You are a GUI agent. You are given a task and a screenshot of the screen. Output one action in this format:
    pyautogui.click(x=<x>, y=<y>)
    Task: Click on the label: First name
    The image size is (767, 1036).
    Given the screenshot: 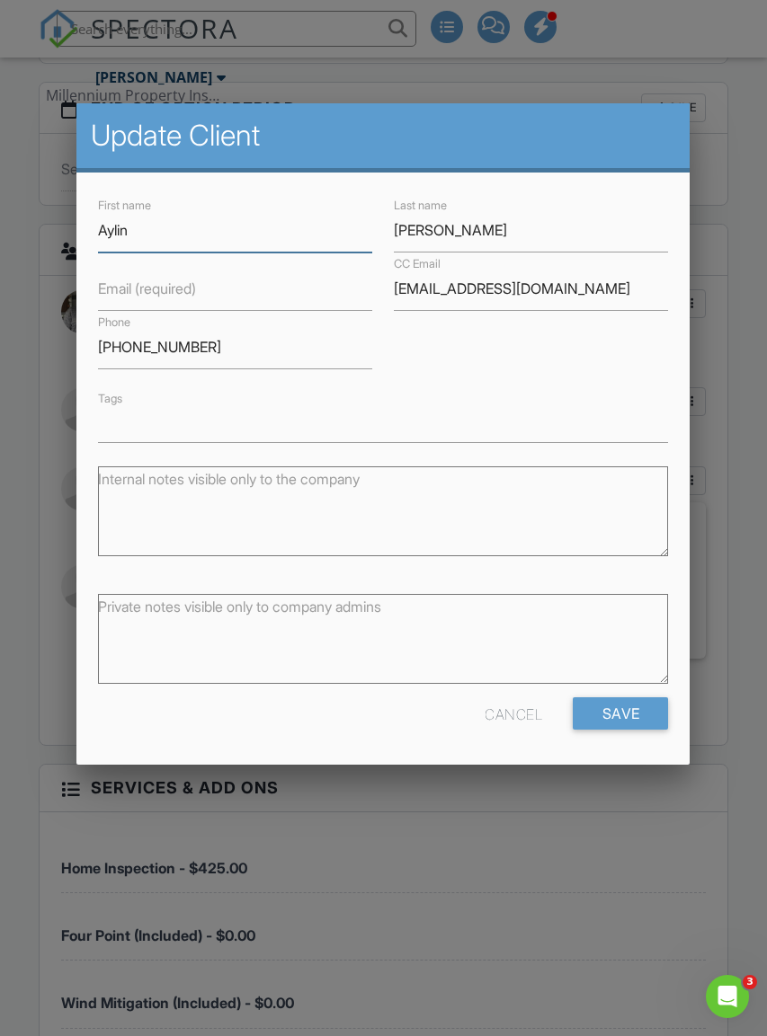 What is the action you would take?
    pyautogui.click(x=124, y=206)
    